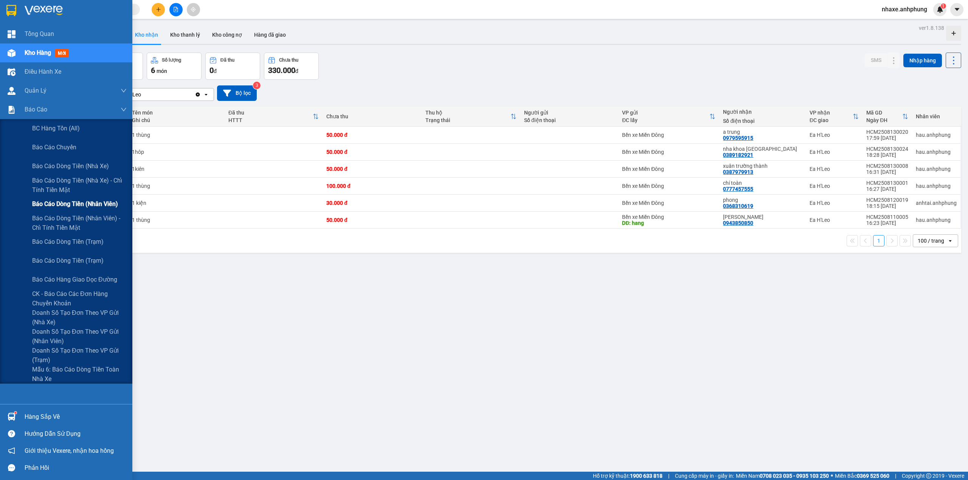 The height and width of the screenshot is (480, 968). Describe the element at coordinates (879, 241) in the screenshot. I see `button: 1` at that location.